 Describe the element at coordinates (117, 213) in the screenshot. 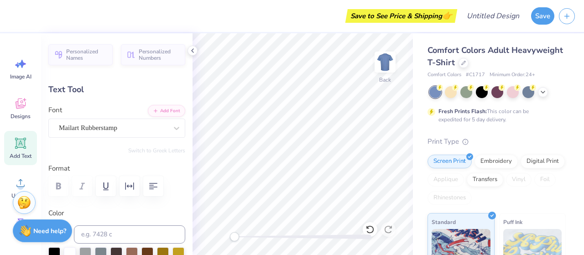

I see `label: Color` at that location.